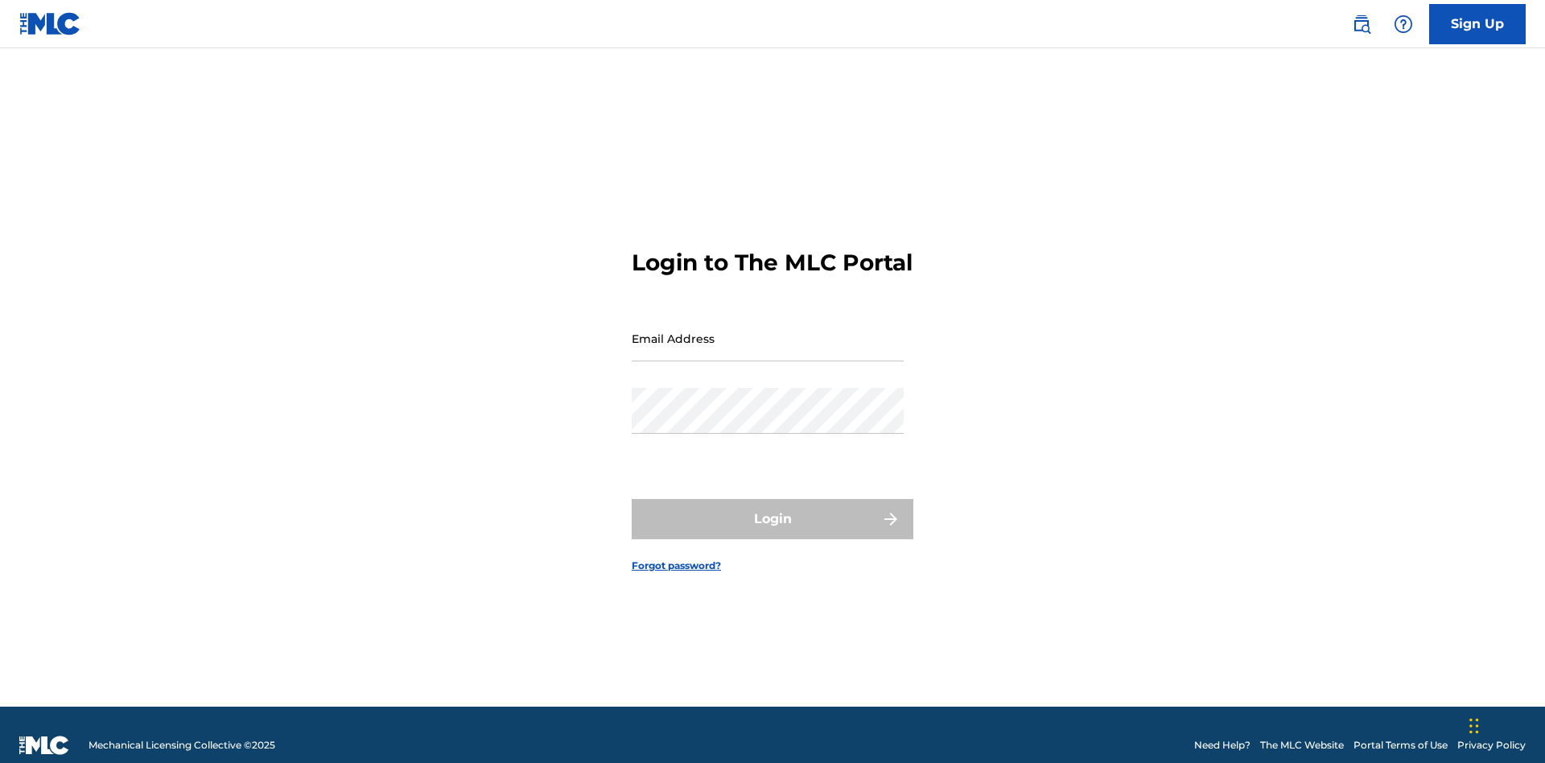 The width and height of the screenshot is (1545, 763). I want to click on a: The MLC Website, so click(1302, 745).